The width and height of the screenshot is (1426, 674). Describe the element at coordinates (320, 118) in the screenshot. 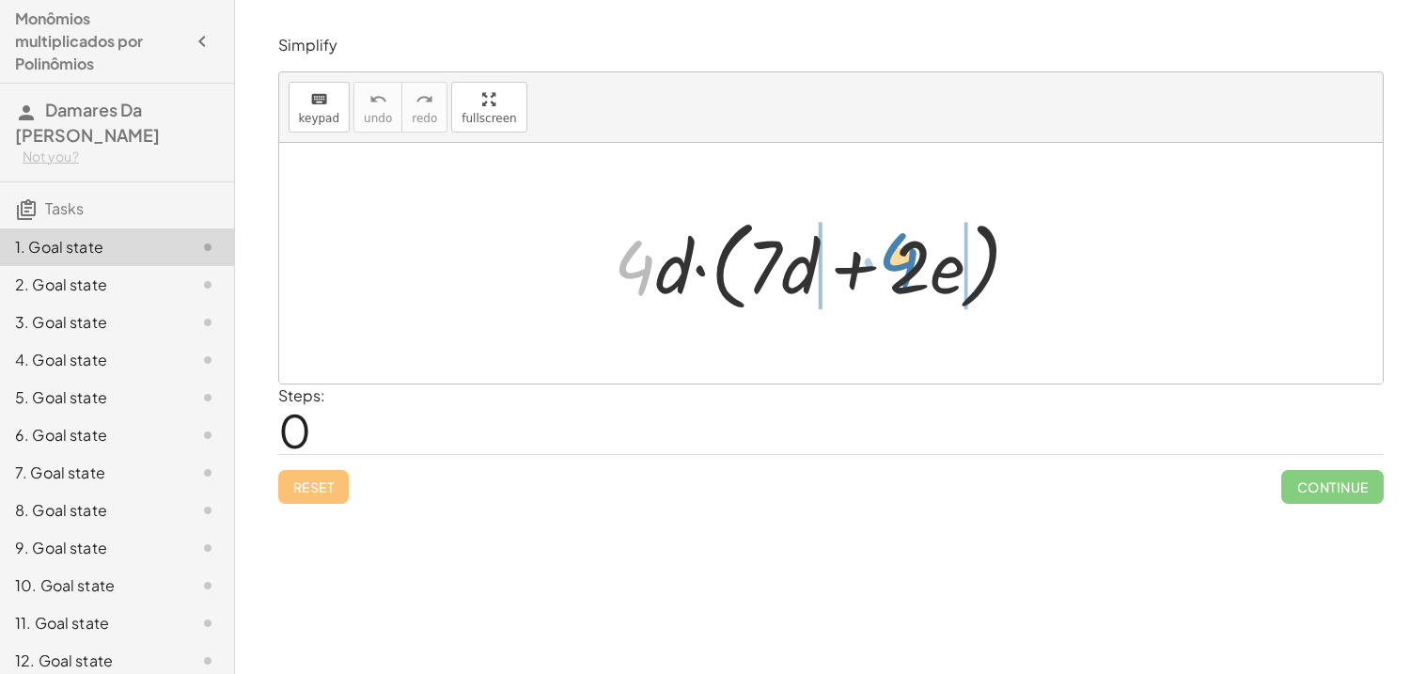

I see `span: keypad` at that location.